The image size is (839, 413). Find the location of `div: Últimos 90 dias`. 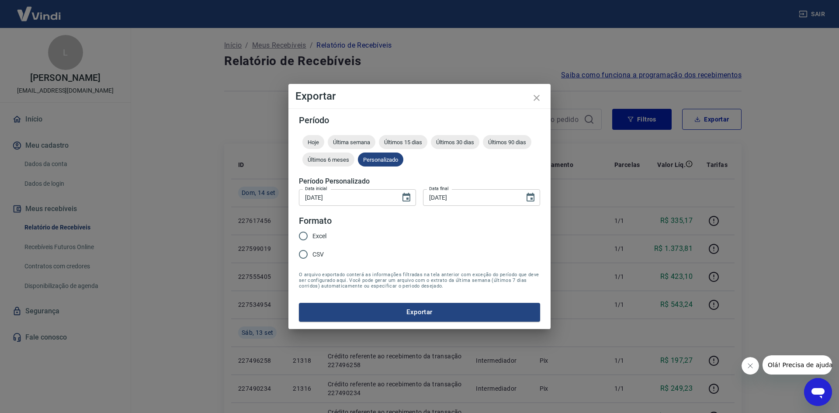

div: Últimos 90 dias is located at coordinates (507, 142).